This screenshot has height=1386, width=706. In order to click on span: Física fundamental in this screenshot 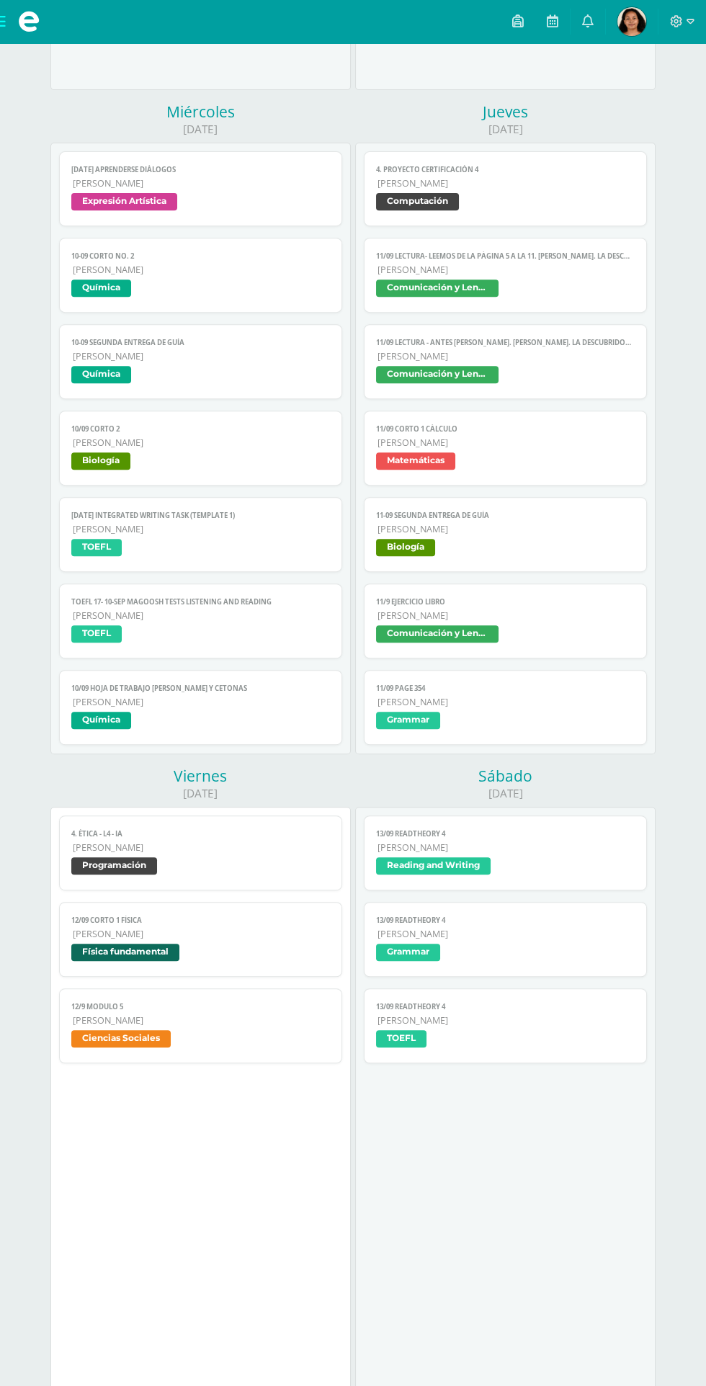, I will do `click(125, 953)`.